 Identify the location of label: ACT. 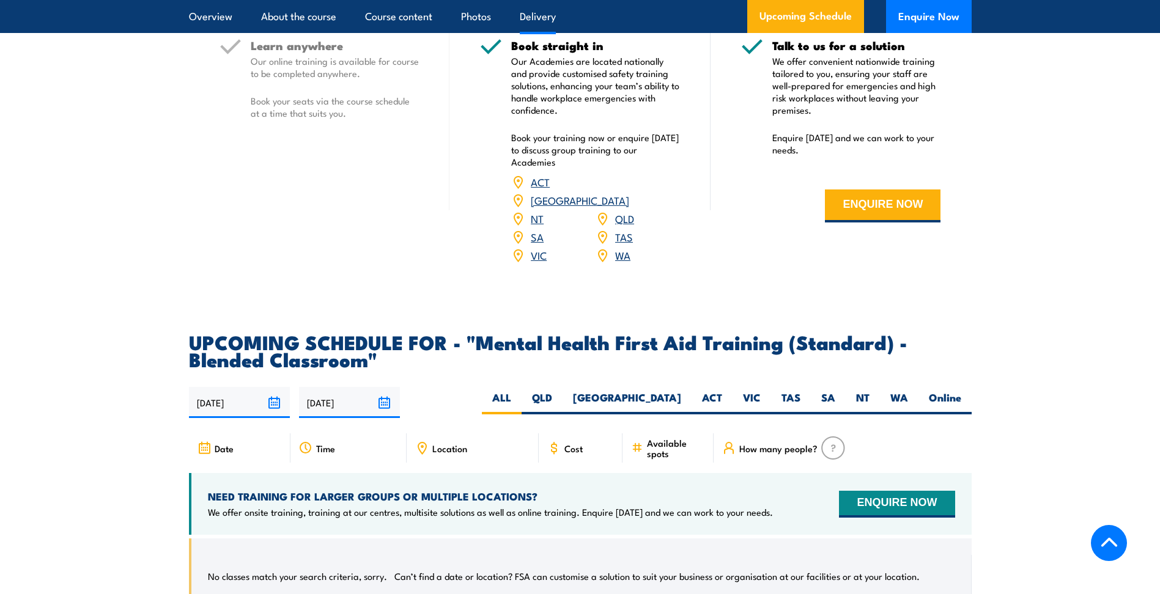
(712, 402).